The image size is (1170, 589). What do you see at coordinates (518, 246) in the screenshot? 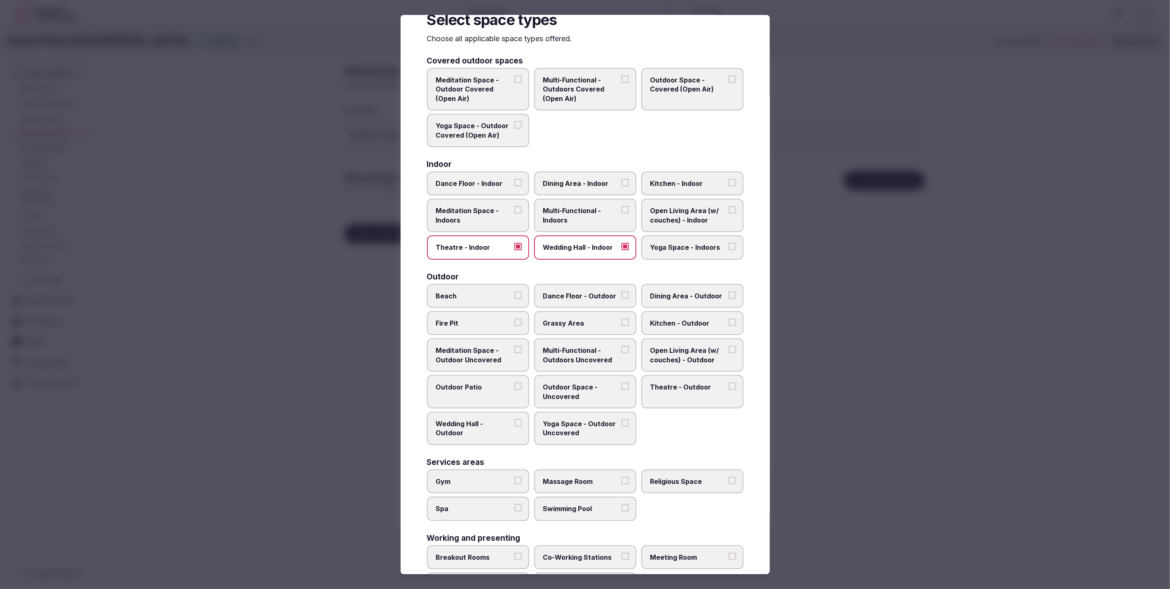
I see `button: Theatre - Indoor` at bounding box center [518, 246].